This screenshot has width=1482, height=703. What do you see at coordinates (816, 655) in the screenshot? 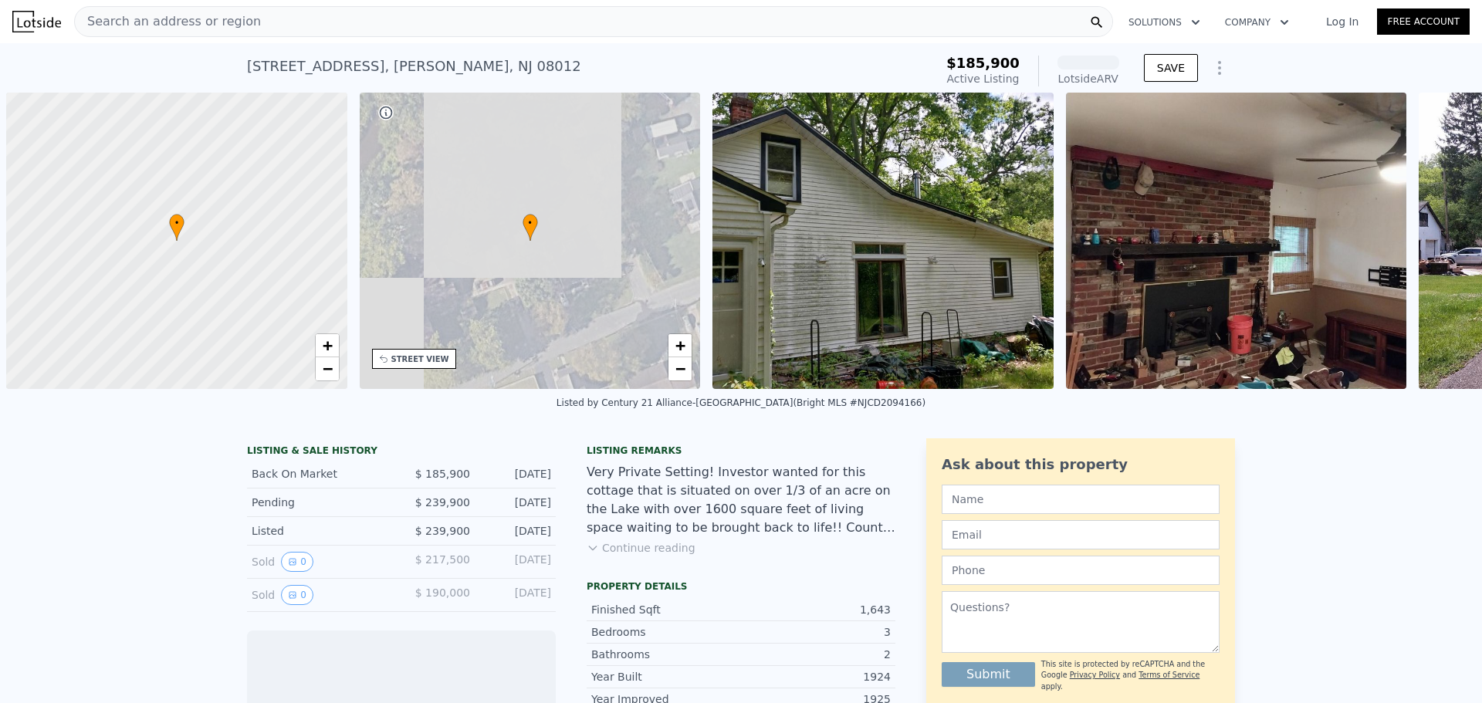
I see `div: 2` at bounding box center [816, 655].